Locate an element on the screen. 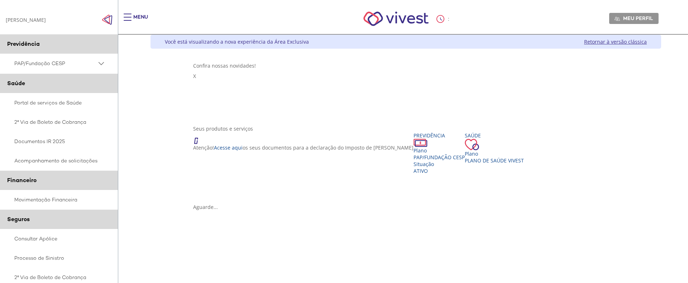  div: Menu is located at coordinates (140, 21).